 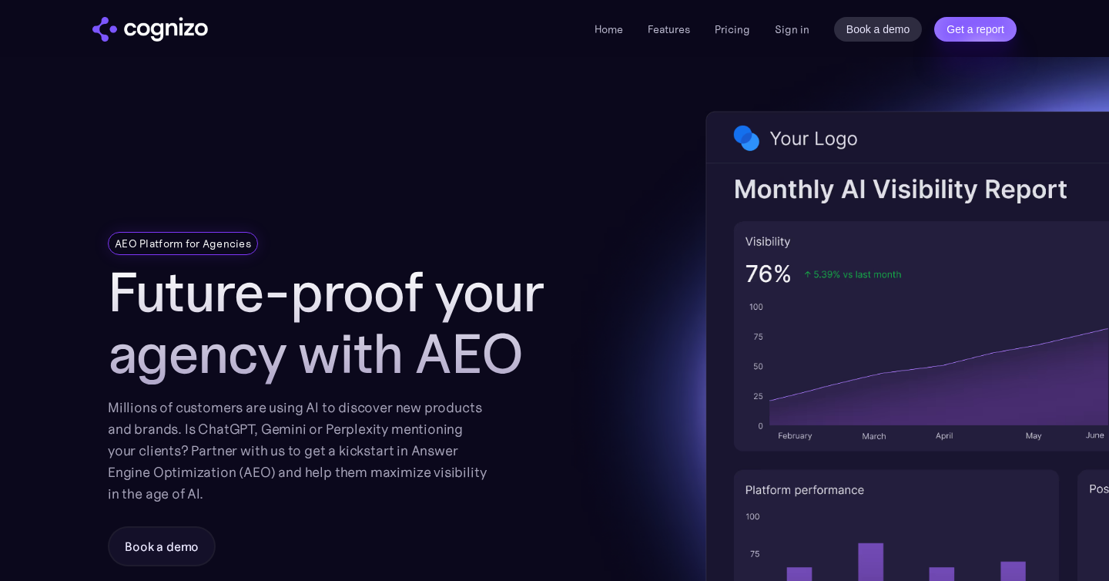 What do you see at coordinates (792, 29) in the screenshot?
I see `a: Sign in` at bounding box center [792, 29].